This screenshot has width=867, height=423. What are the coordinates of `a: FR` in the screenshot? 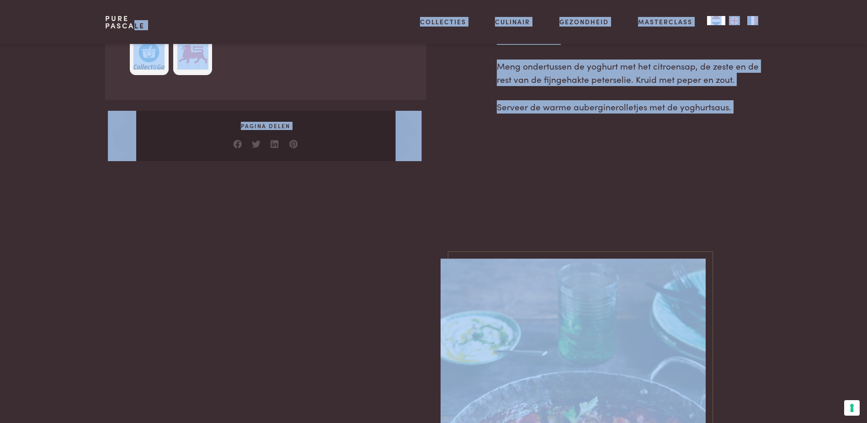 It's located at (753, 21).